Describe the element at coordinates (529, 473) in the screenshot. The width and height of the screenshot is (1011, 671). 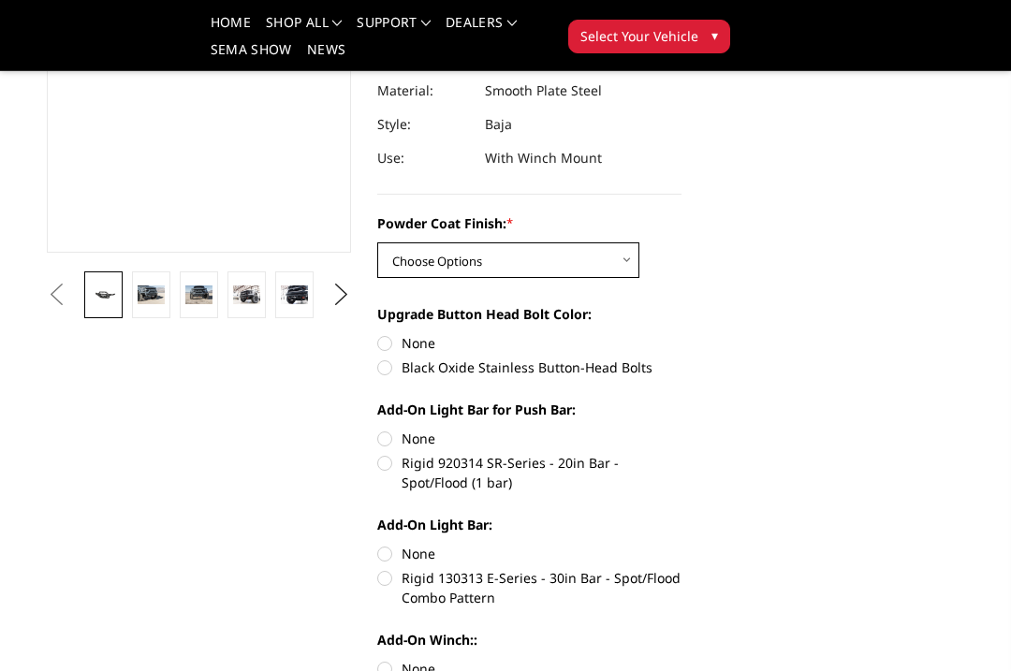
I see `label: Rigid 920314 SR-Series - 20in Bar - Spot/Flood (1 bar)` at that location.